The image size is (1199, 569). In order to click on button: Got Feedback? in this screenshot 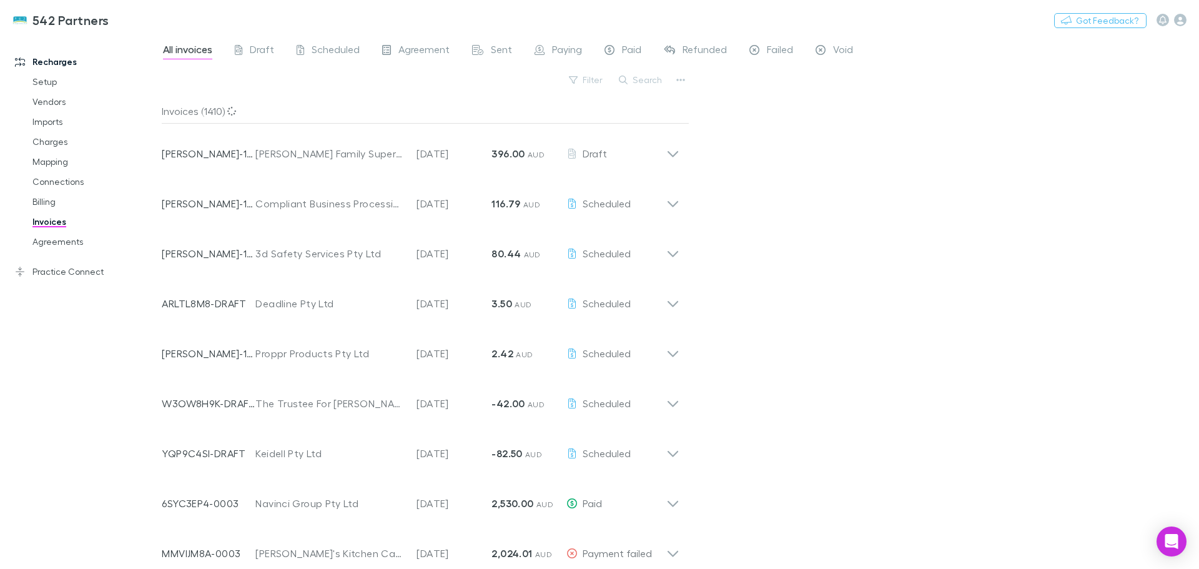, I will do `click(1100, 21)`.